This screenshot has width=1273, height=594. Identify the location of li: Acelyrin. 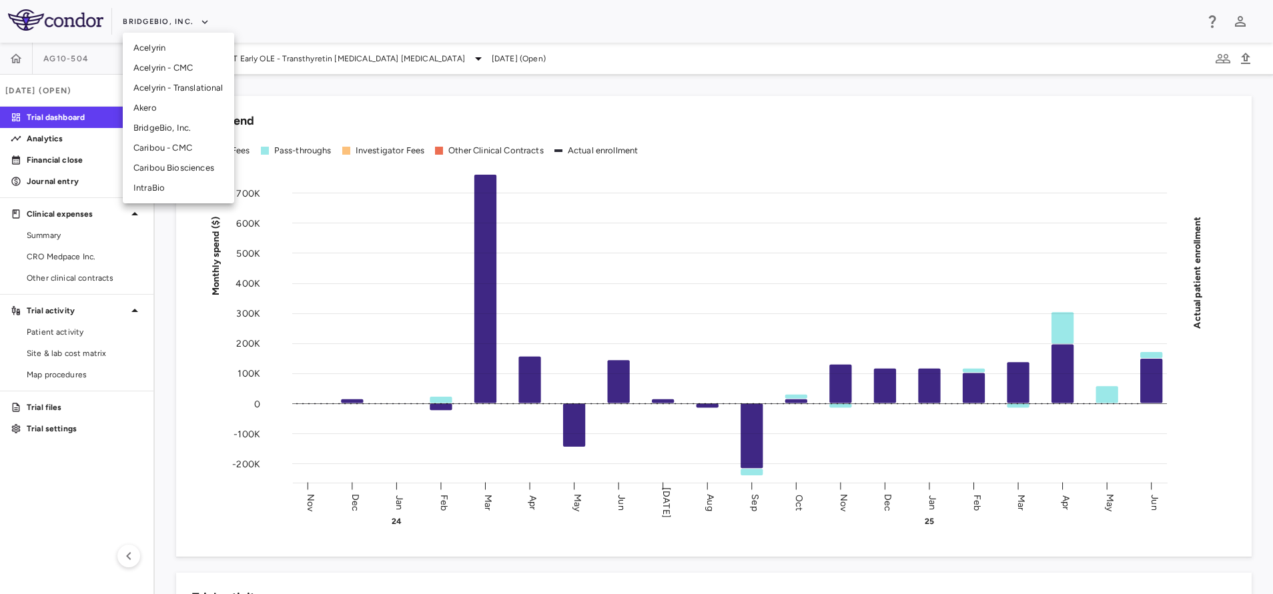
(178, 48).